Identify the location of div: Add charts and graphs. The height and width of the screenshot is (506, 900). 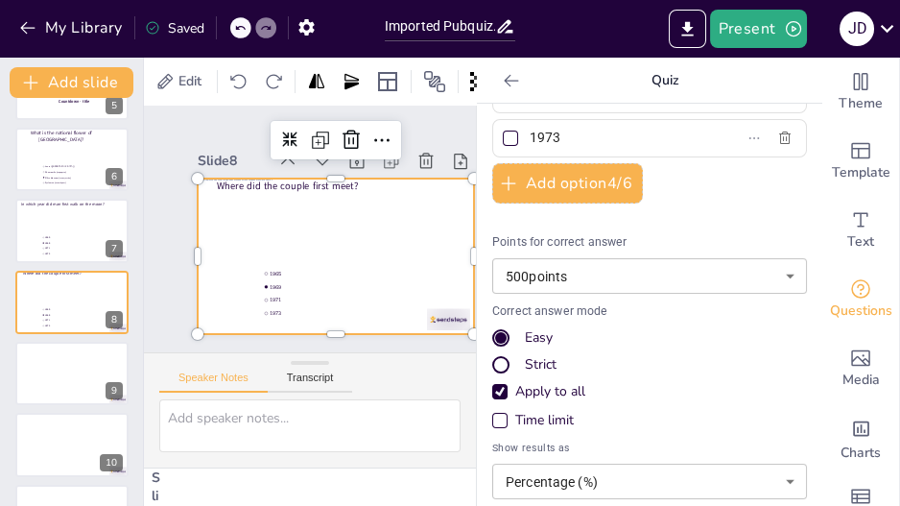
(860, 437).